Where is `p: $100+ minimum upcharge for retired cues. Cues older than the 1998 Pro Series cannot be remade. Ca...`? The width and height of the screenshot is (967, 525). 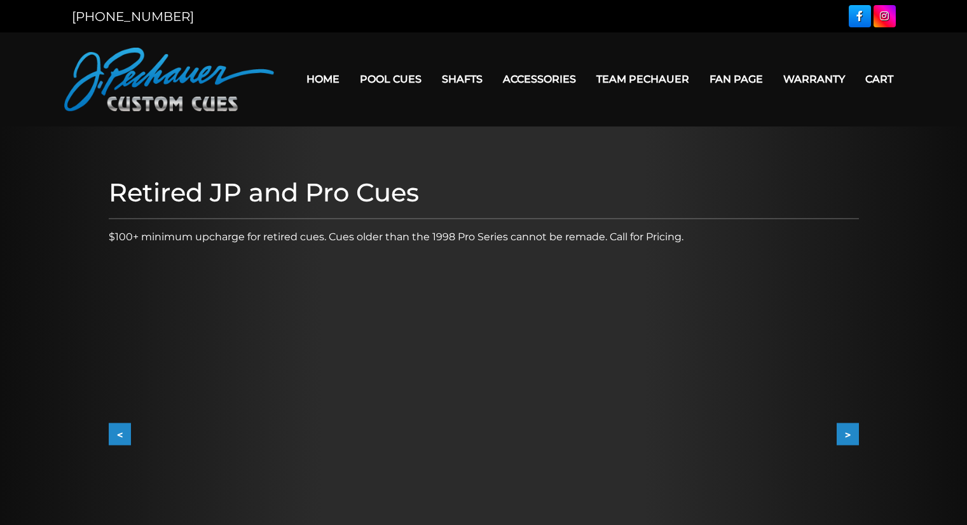
p: $100+ minimum upcharge for retired cues. Cues older than the 1998 Pro Series cannot be remade. Ca... is located at coordinates (484, 237).